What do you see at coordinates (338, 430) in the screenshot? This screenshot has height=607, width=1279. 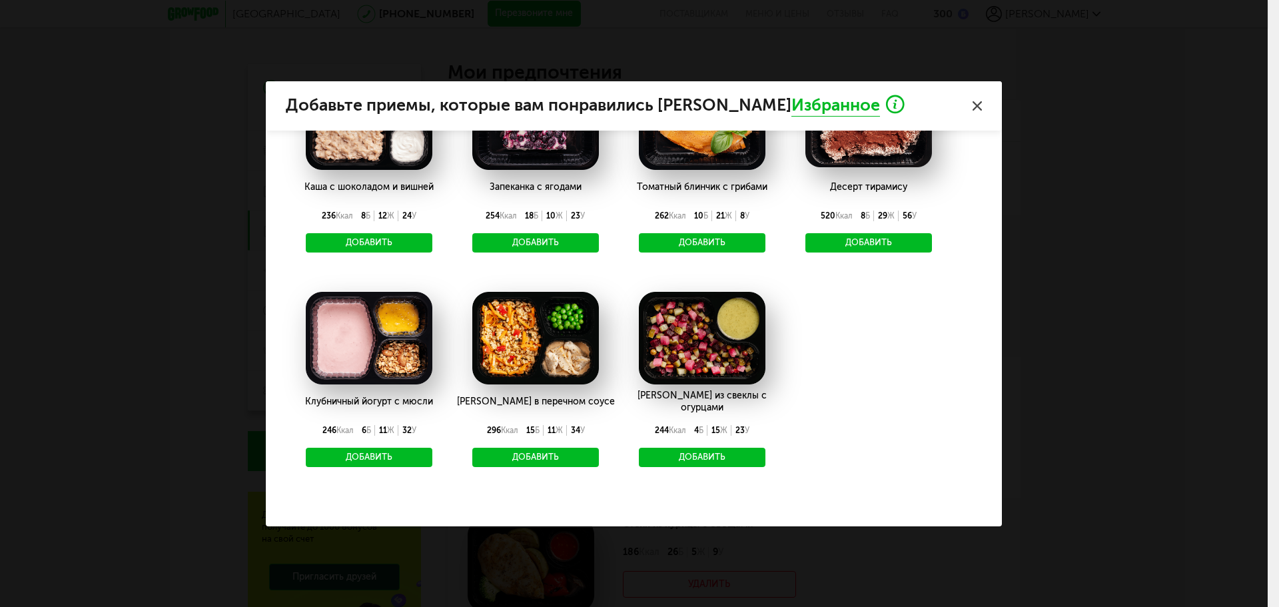 I see `div: 246` at bounding box center [338, 430].